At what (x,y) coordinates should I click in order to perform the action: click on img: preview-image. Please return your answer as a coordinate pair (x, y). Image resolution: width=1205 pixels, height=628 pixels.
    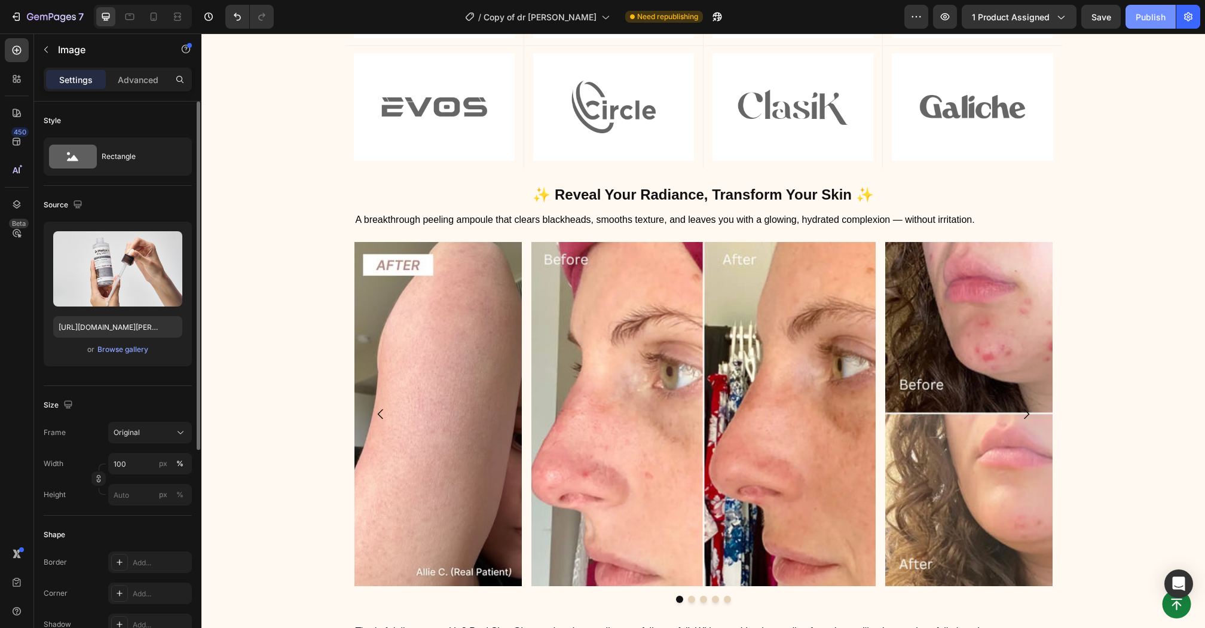
    Looking at the image, I should click on (118, 269).